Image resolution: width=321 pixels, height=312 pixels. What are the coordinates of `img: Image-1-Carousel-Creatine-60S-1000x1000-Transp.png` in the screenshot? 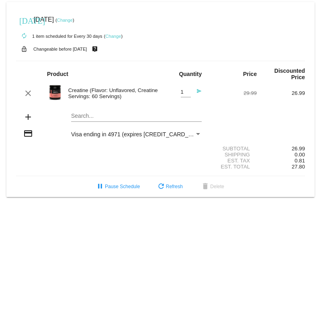 It's located at (55, 92).